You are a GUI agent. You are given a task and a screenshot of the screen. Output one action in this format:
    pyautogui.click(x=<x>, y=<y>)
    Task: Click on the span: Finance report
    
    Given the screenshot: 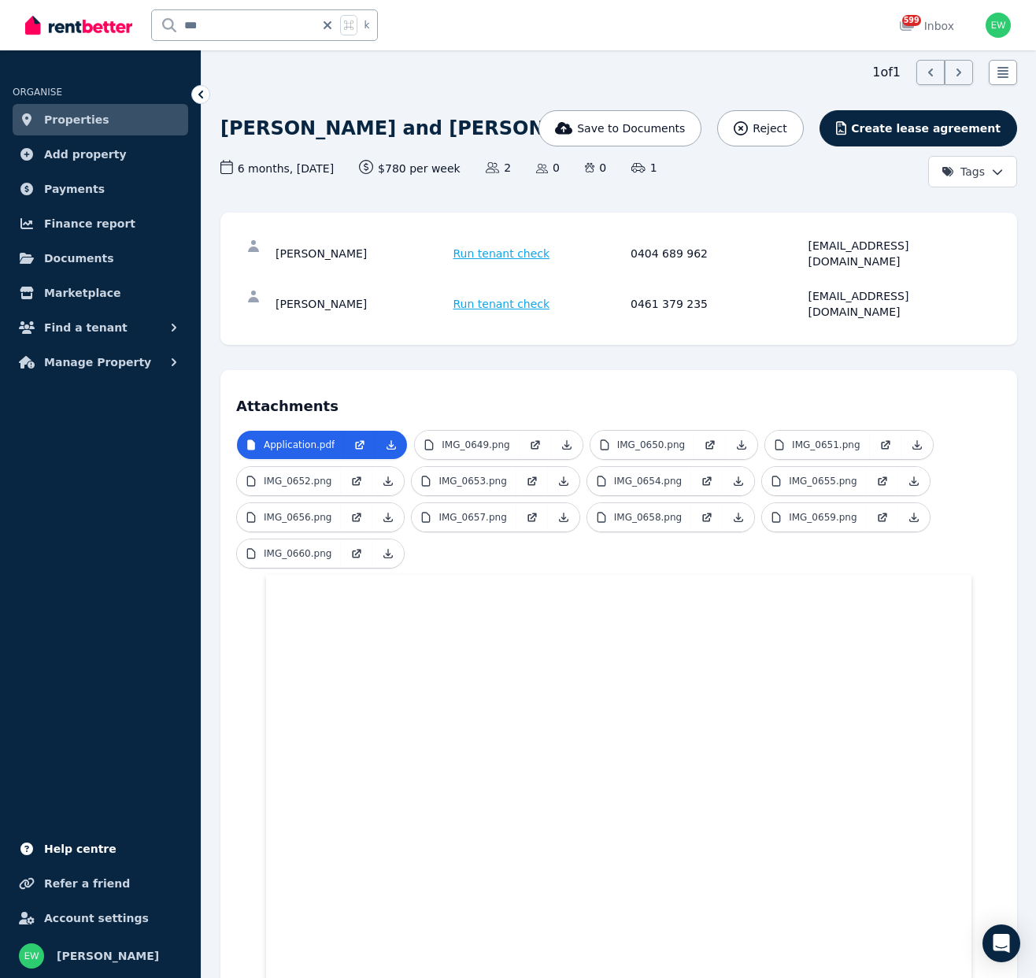 What is the action you would take?
    pyautogui.click(x=90, y=224)
    